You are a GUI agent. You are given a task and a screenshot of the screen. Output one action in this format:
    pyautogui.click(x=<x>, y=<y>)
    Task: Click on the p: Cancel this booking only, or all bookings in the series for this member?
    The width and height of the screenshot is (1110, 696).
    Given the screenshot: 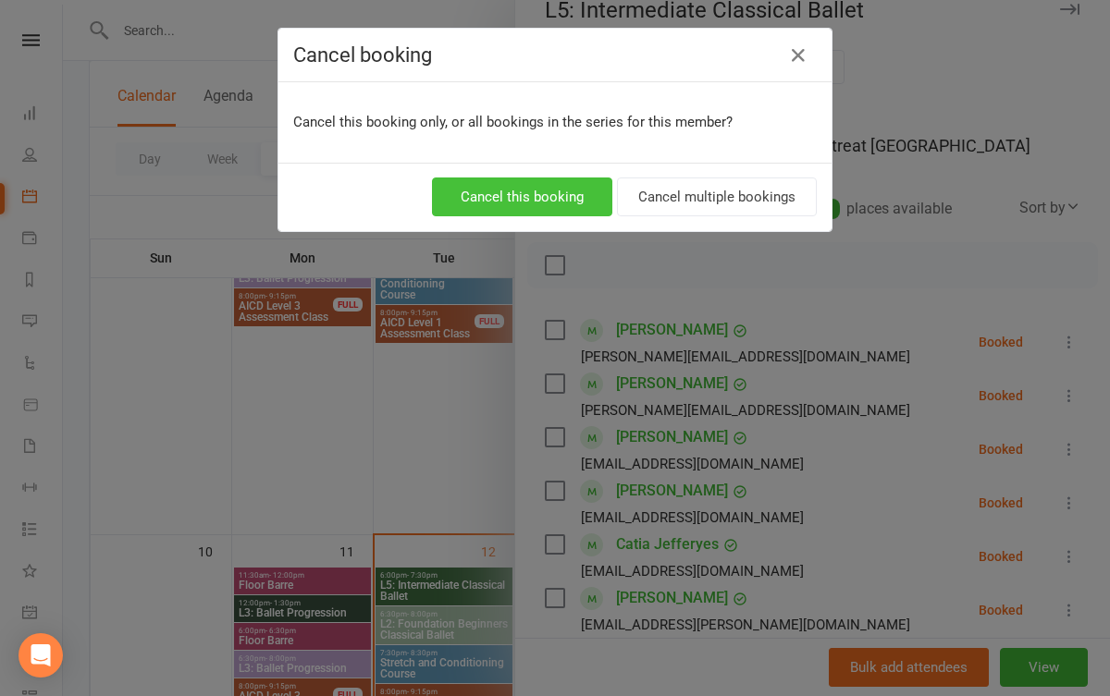 What is the action you would take?
    pyautogui.click(x=555, y=122)
    